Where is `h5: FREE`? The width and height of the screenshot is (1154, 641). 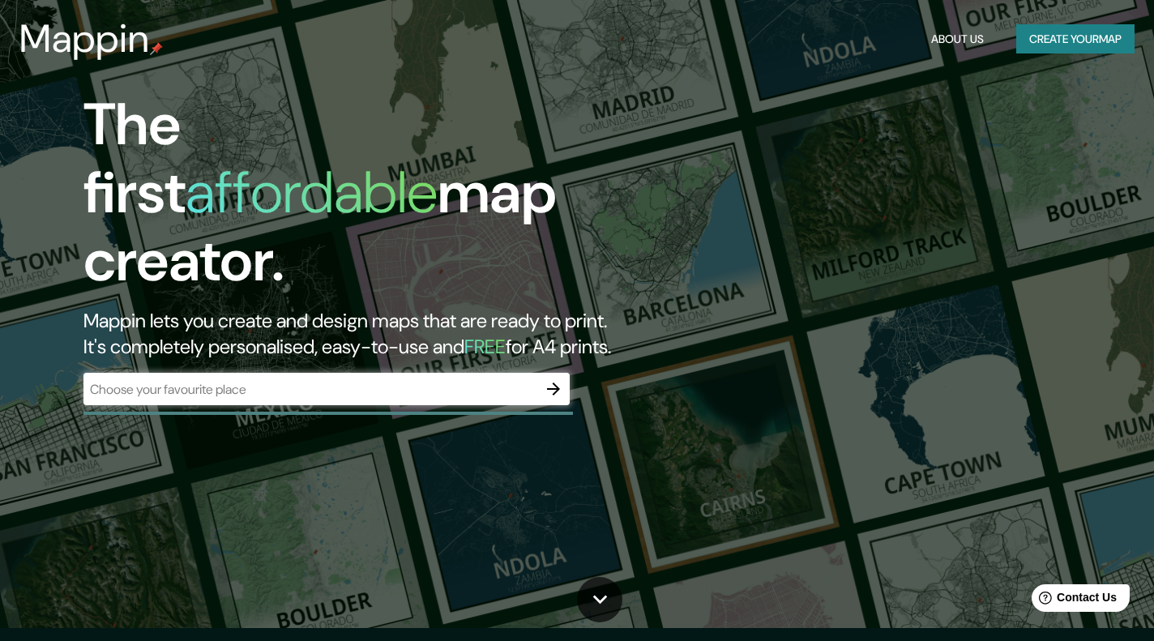
h5: FREE is located at coordinates (484, 346).